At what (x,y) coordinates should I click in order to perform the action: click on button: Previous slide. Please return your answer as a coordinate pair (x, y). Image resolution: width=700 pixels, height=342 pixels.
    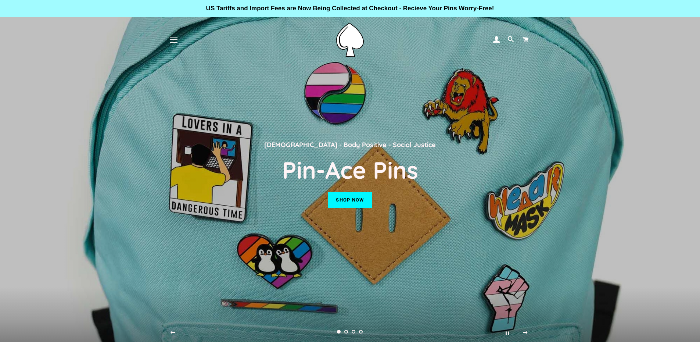
    Looking at the image, I should click on (173, 332).